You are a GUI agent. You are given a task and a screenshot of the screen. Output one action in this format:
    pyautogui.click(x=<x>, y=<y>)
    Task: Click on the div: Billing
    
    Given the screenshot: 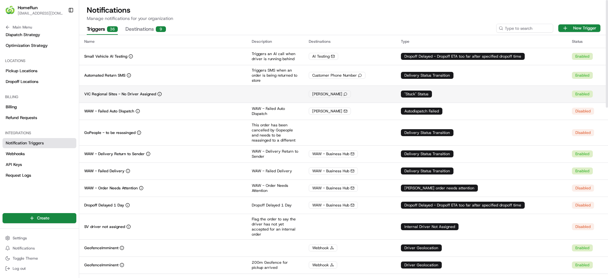 What is the action you would take?
    pyautogui.click(x=39, y=97)
    